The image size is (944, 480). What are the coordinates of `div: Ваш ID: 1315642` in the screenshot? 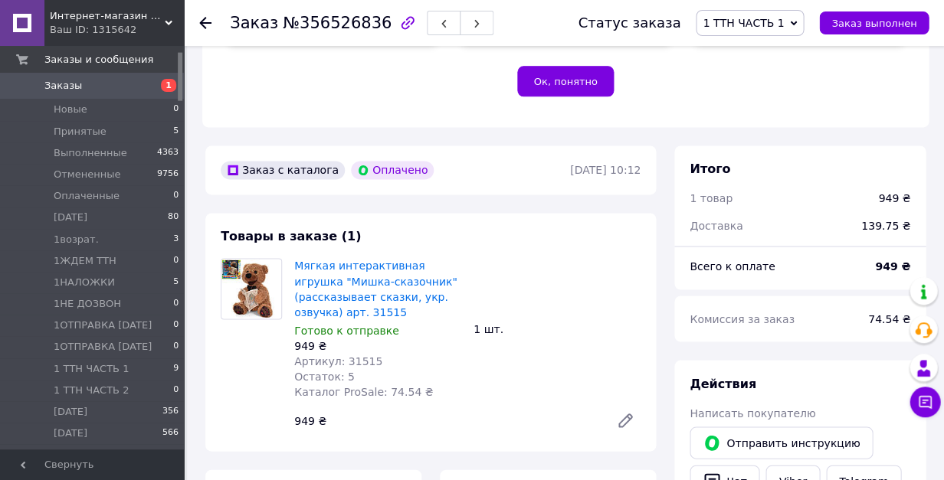 It's located at (116, 30).